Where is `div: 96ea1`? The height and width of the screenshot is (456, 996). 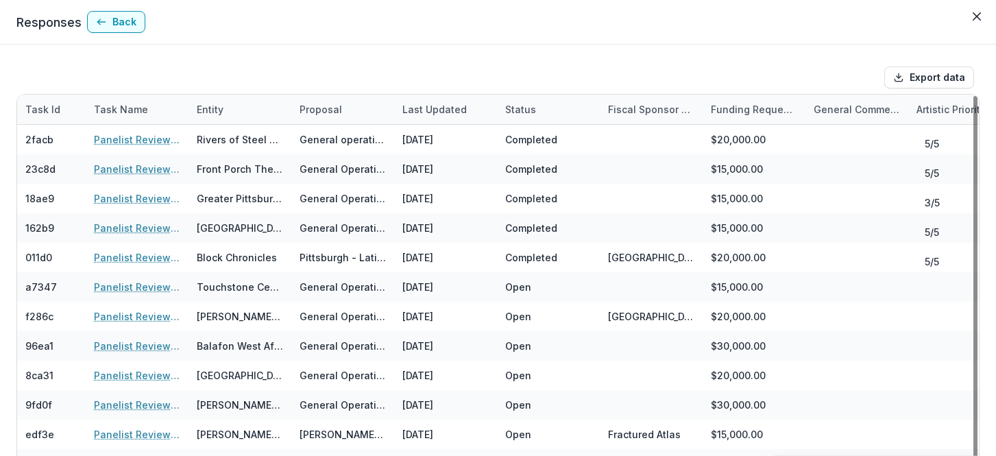 div: 96ea1 is located at coordinates (39, 346).